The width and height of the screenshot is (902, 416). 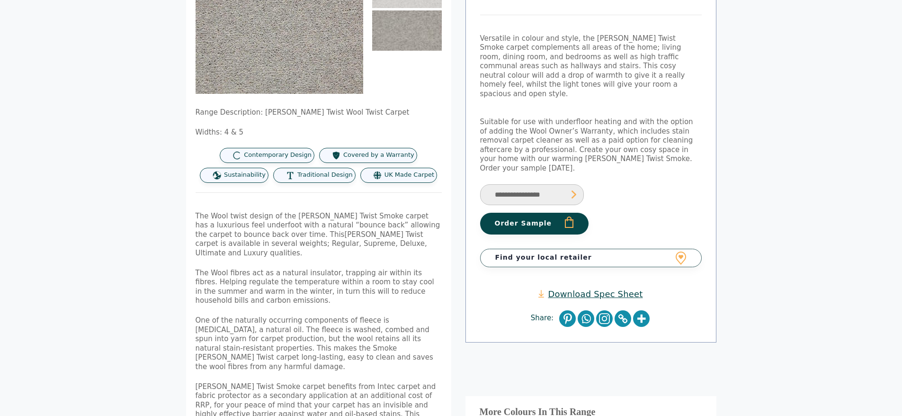 What do you see at coordinates (325, 175) in the screenshot?
I see `span: Traditional Design` at bounding box center [325, 175].